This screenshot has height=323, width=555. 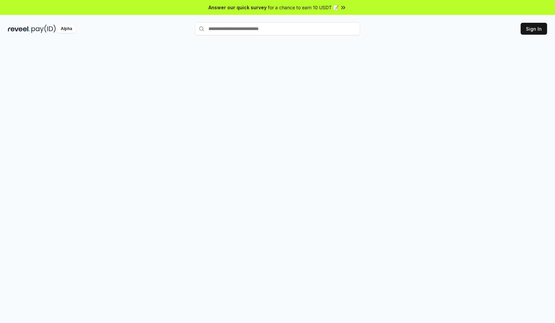 What do you see at coordinates (44, 29) in the screenshot?
I see `img: pay_id` at bounding box center [44, 29].